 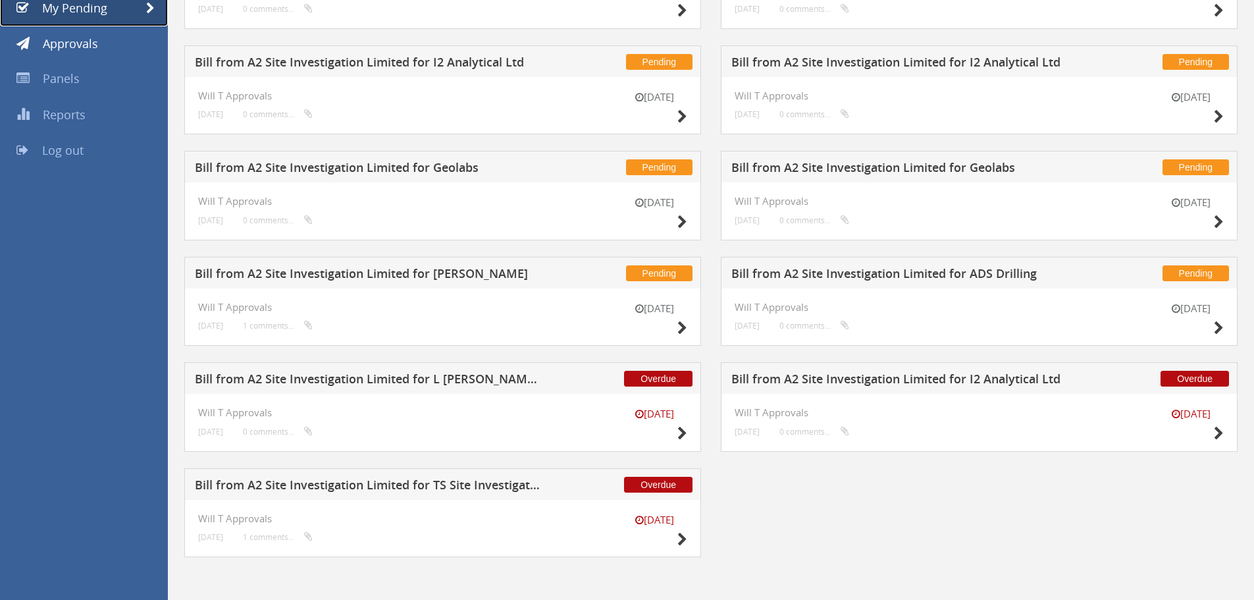 What do you see at coordinates (368, 487) in the screenshot?
I see `h5: Bill from A2 Site Investigation Limited for TS Site Investigation Ltd` at bounding box center [368, 487].